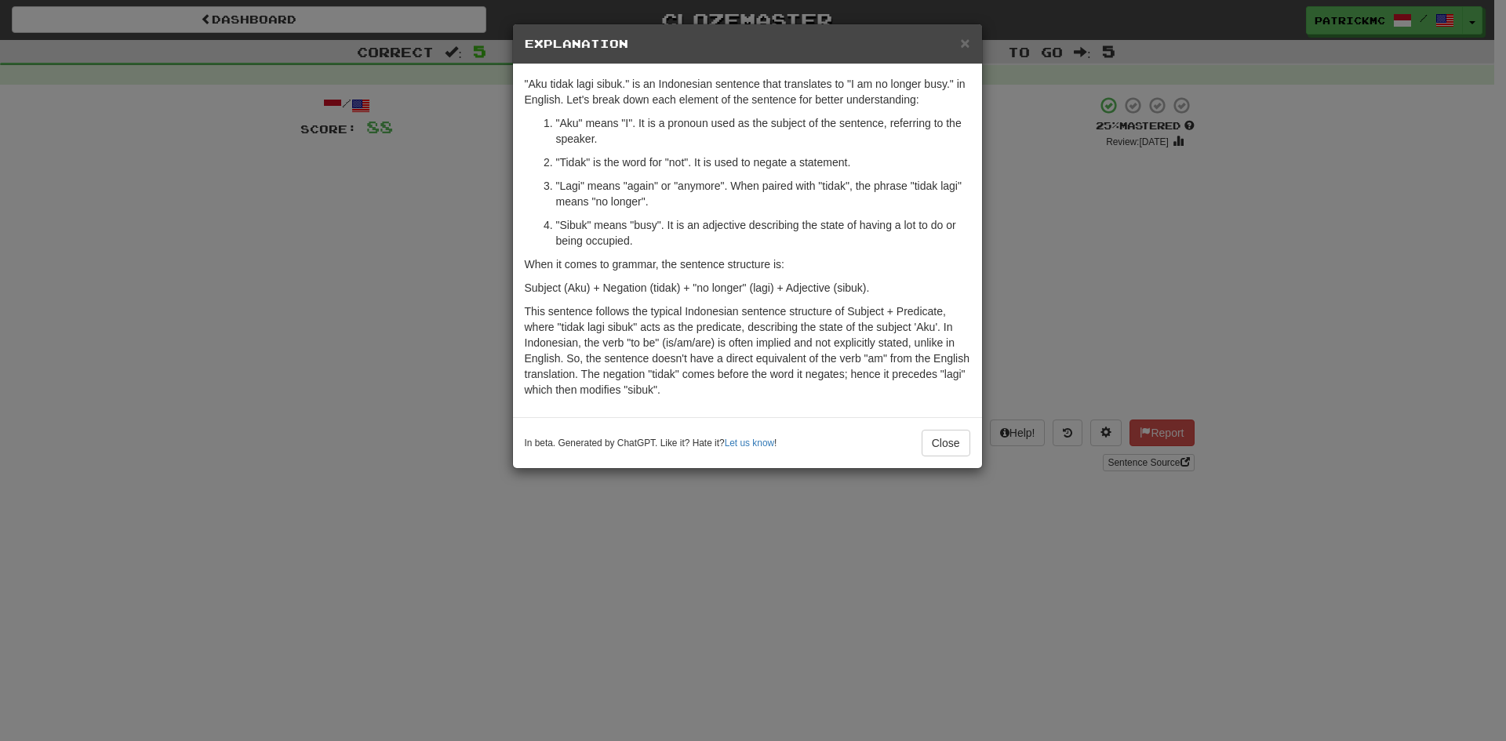 The height and width of the screenshot is (741, 1506). What do you see at coordinates (748, 92) in the screenshot?
I see `p: "Aku tidak lagi sibuk." is an Indonesian sentence that translates to "I am no longer busy." in En...` at bounding box center [748, 92].